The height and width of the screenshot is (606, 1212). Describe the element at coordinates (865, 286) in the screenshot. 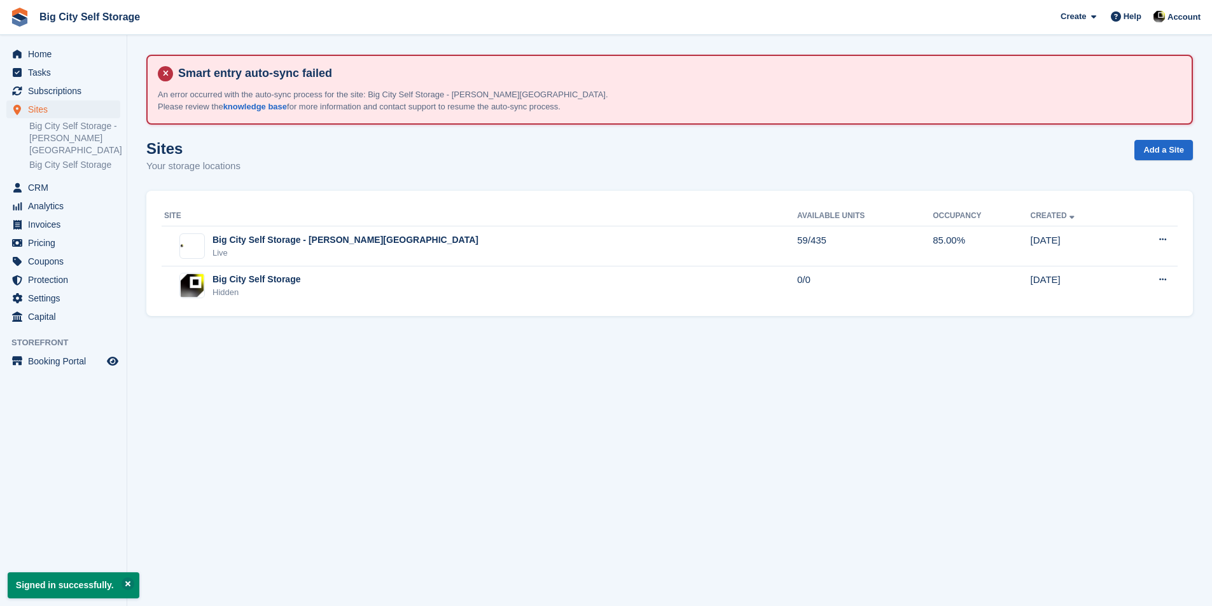

I see `td: 0/0` at that location.